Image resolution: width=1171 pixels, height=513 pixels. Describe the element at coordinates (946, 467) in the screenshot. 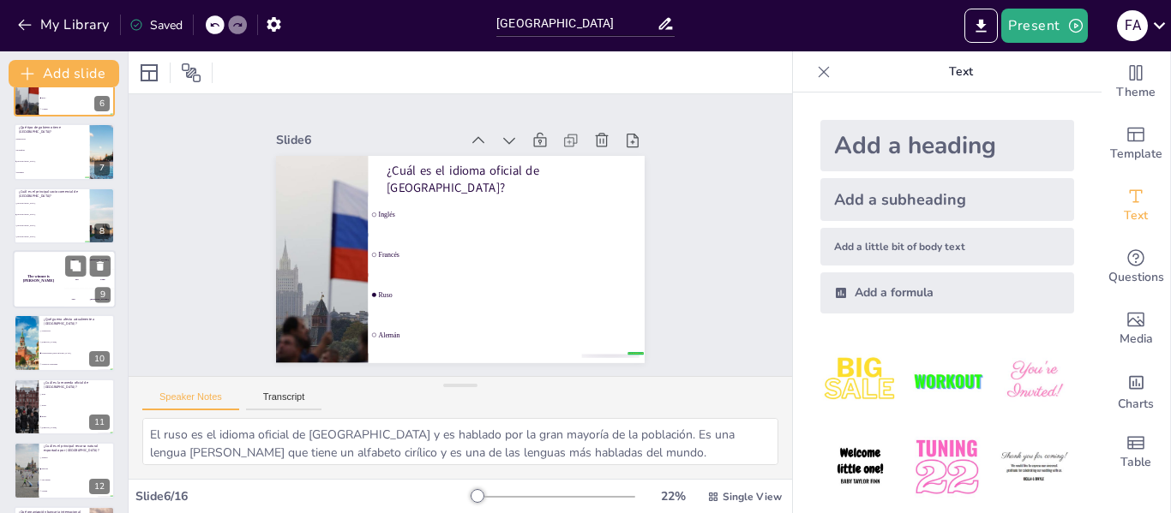

I see `img: 5.jpeg` at that location.